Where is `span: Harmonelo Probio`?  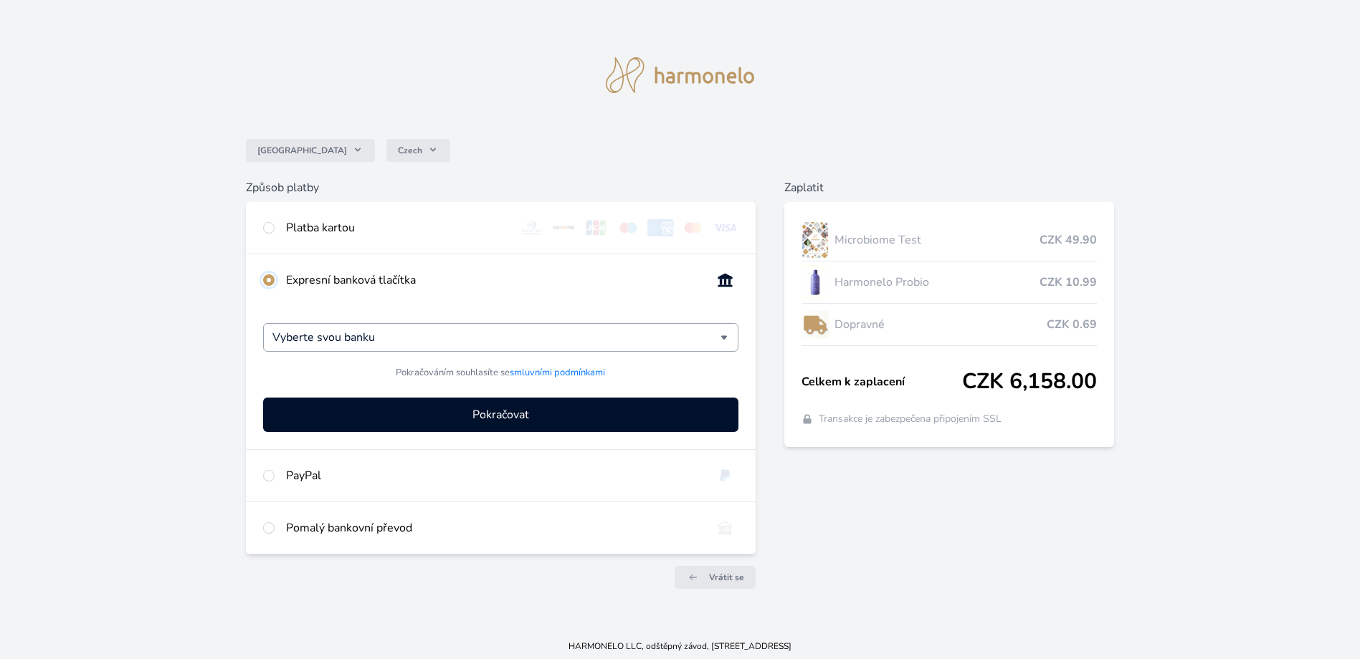
span: Harmonelo Probio is located at coordinates (937, 282).